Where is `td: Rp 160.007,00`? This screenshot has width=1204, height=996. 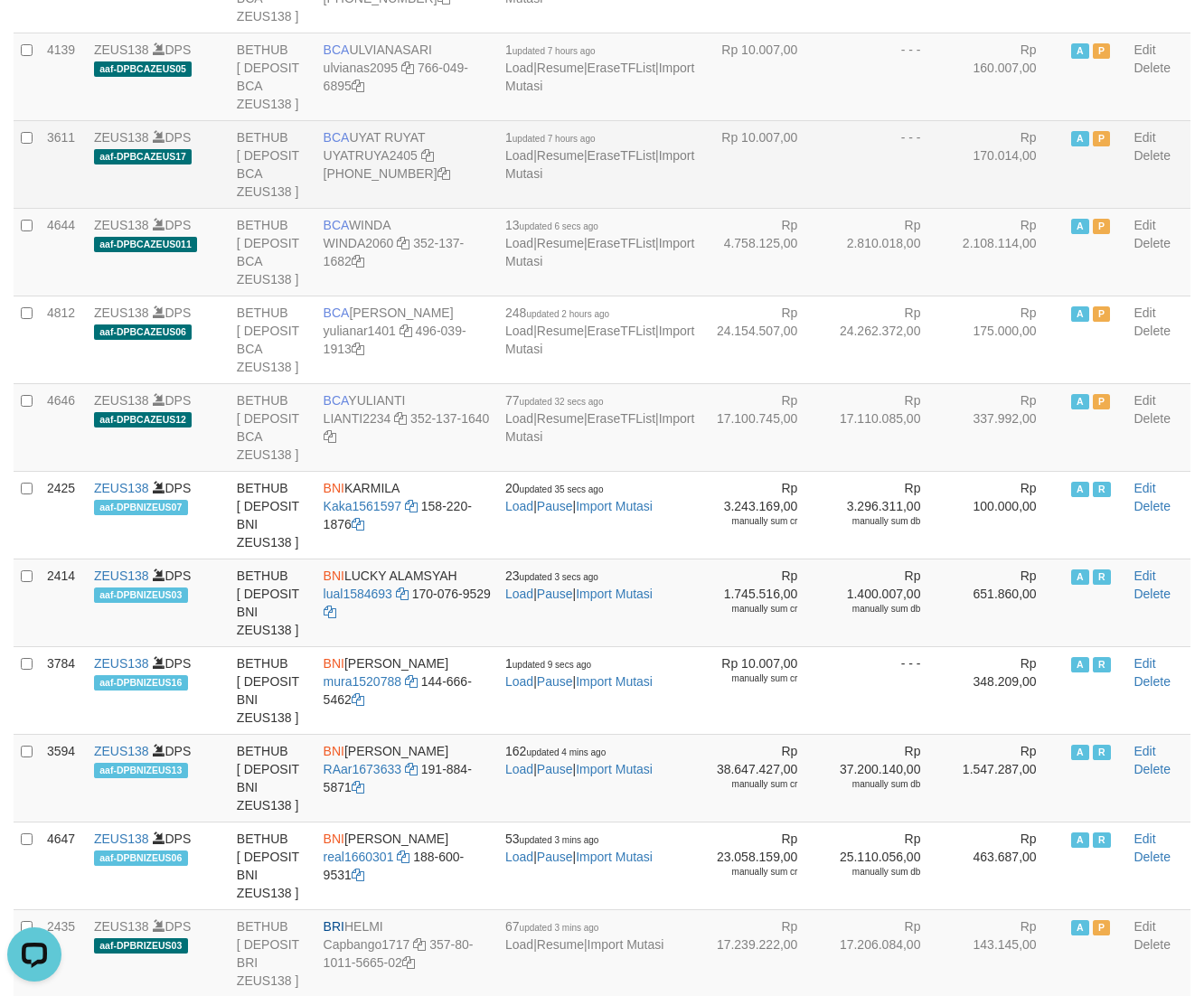 td: Rp 160.007,00 is located at coordinates (1005, 76).